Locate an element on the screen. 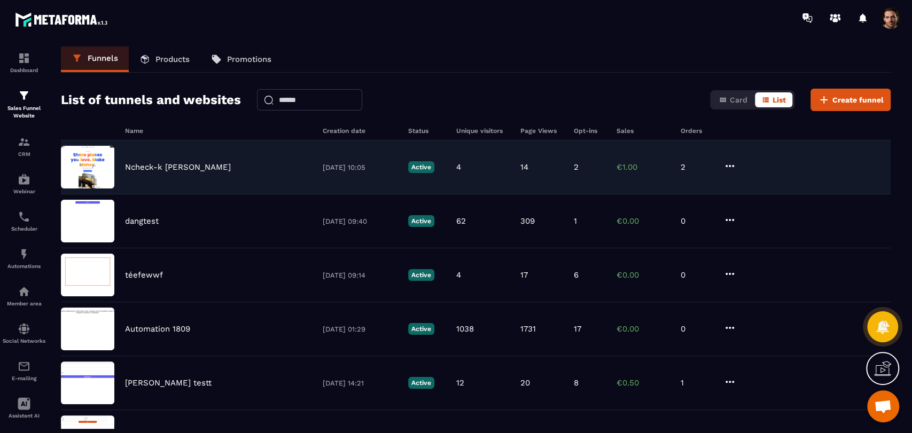 Image resolution: width=912 pixels, height=433 pixels. a: automationsautomationsAutomations is located at coordinates (24, 259).